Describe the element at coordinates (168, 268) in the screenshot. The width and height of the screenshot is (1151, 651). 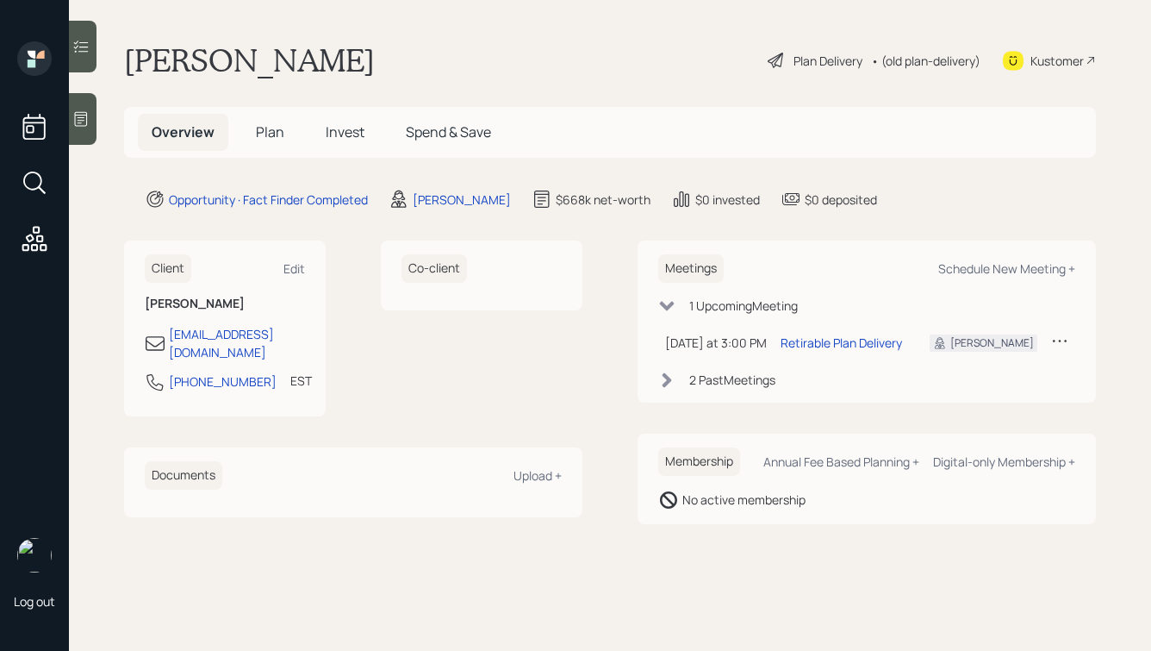
I see `h6: Client` at that location.